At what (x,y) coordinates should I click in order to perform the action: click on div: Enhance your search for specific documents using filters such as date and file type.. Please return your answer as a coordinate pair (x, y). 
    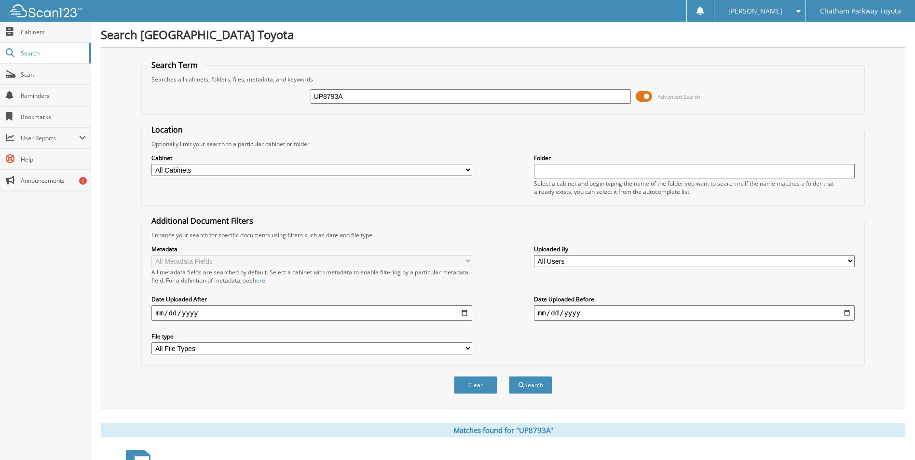
    Looking at the image, I should click on (503, 235).